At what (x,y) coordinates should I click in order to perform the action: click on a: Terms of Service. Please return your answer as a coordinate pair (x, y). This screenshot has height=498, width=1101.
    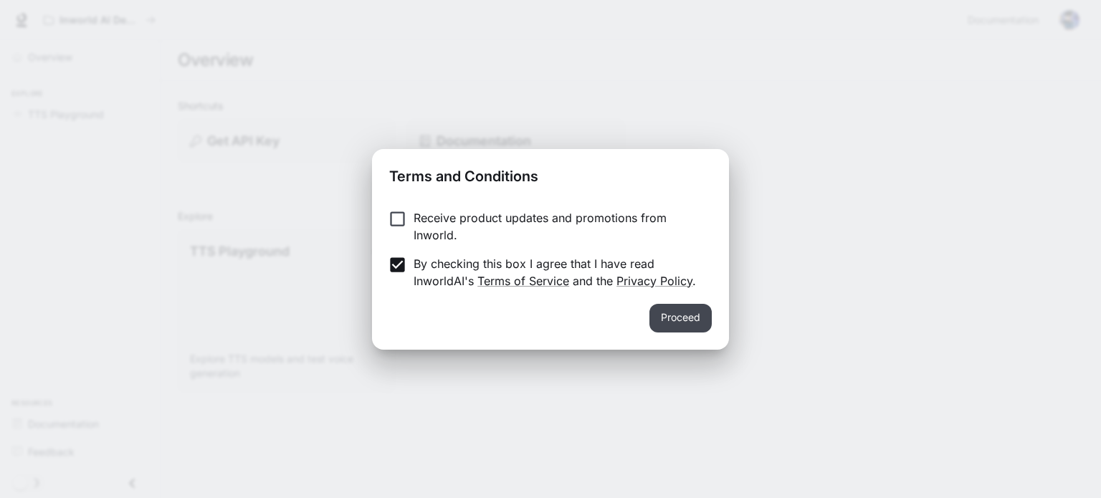
    Looking at the image, I should click on (523, 281).